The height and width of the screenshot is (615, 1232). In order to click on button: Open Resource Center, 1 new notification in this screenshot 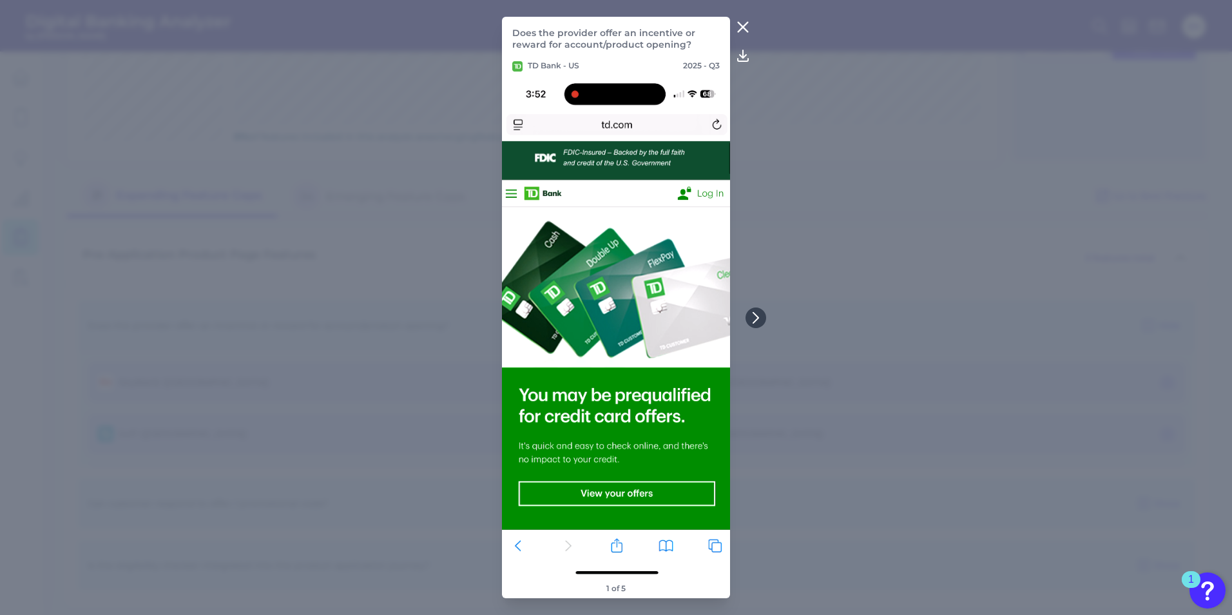, I will do `click(1208, 590)`.